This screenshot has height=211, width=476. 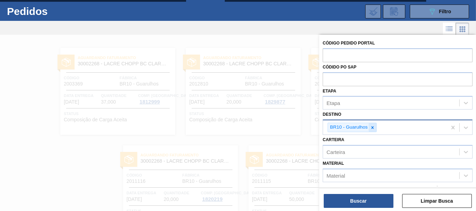 I want to click on label: Data coleta até, so click(x=419, y=189).